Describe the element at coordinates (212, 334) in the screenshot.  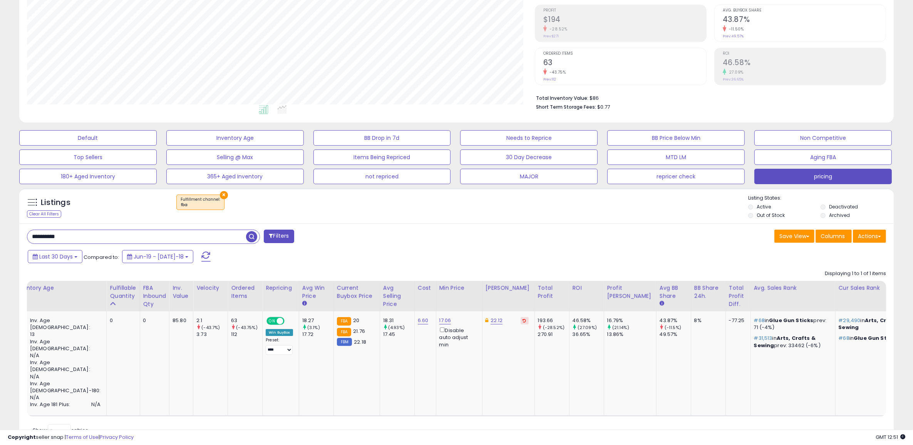
I see `div: 3.73` at that location.